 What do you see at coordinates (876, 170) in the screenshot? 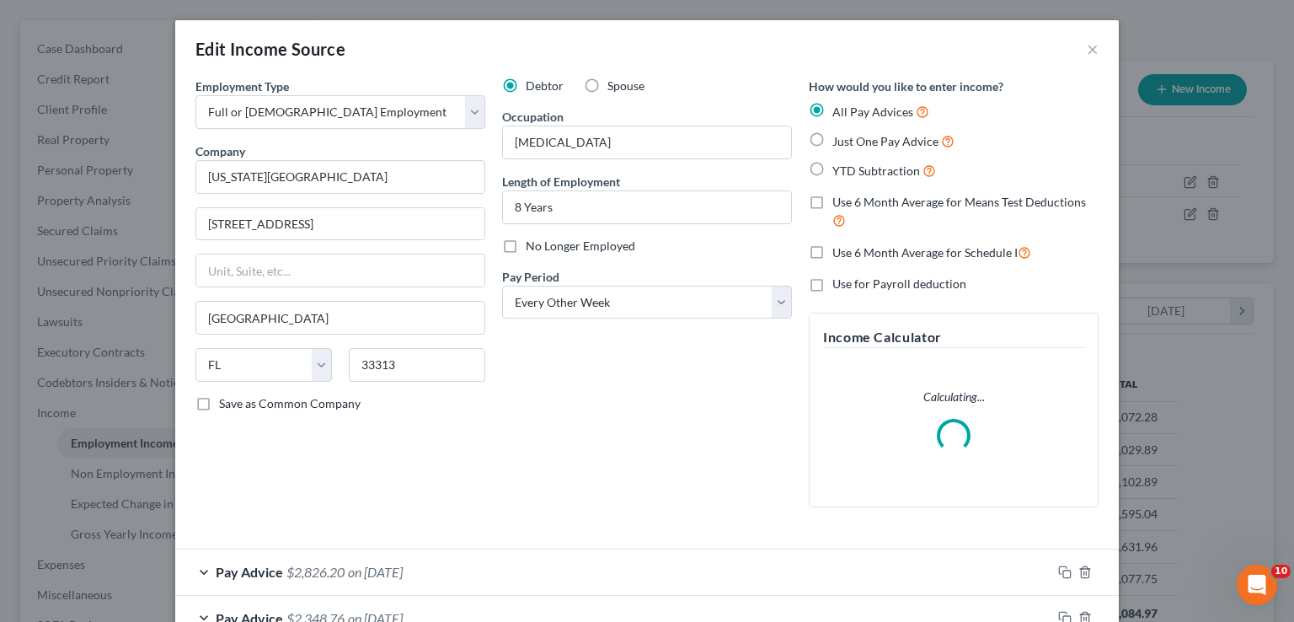
I see `span: YTD Subtraction` at bounding box center [876, 170].